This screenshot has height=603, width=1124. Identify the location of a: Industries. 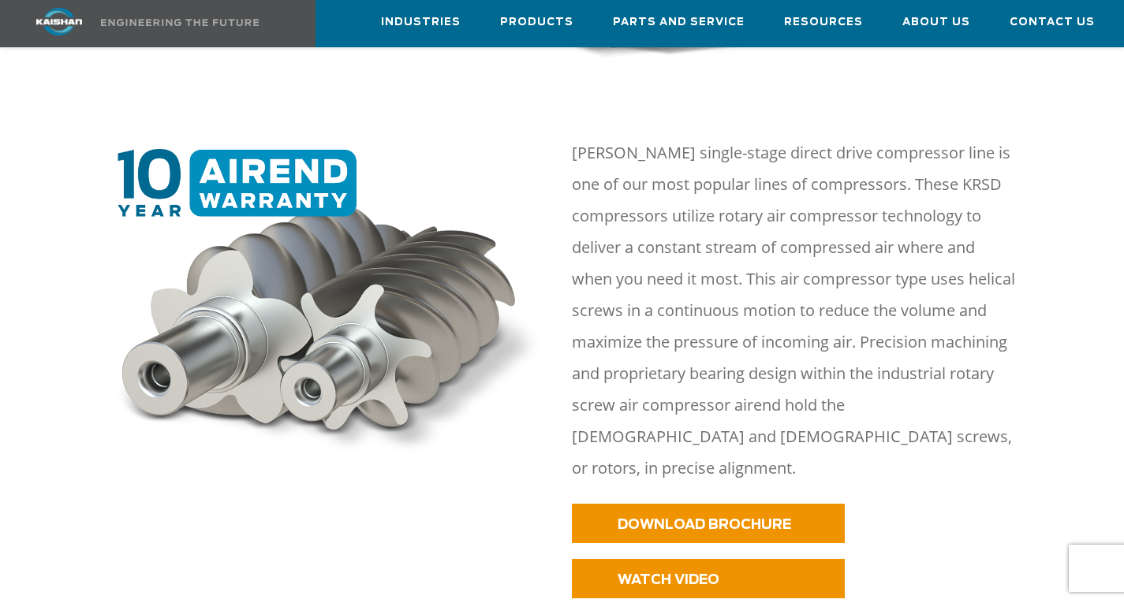
(420, 22).